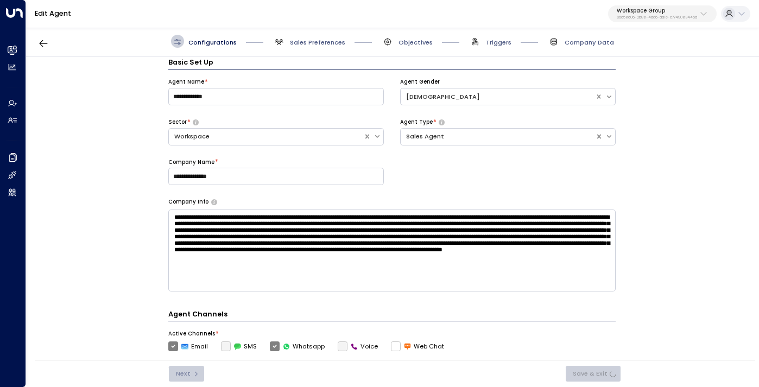 This screenshot has height=387, width=759. What do you see at coordinates (191, 162) in the screenshot?
I see `label: Company Name` at bounding box center [191, 162].